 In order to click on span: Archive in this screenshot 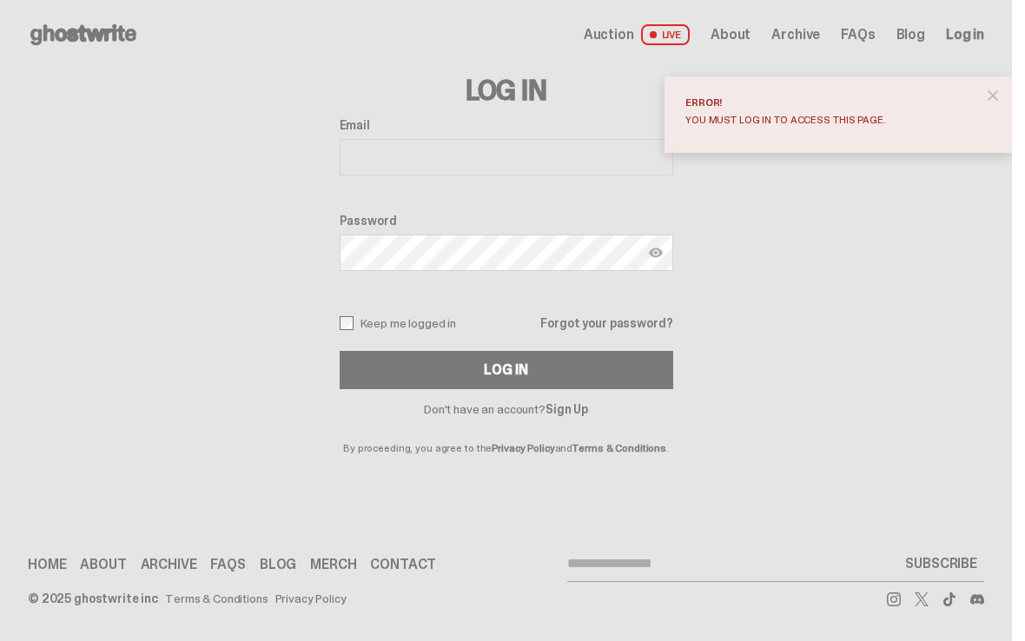, I will do `click(796, 35)`.